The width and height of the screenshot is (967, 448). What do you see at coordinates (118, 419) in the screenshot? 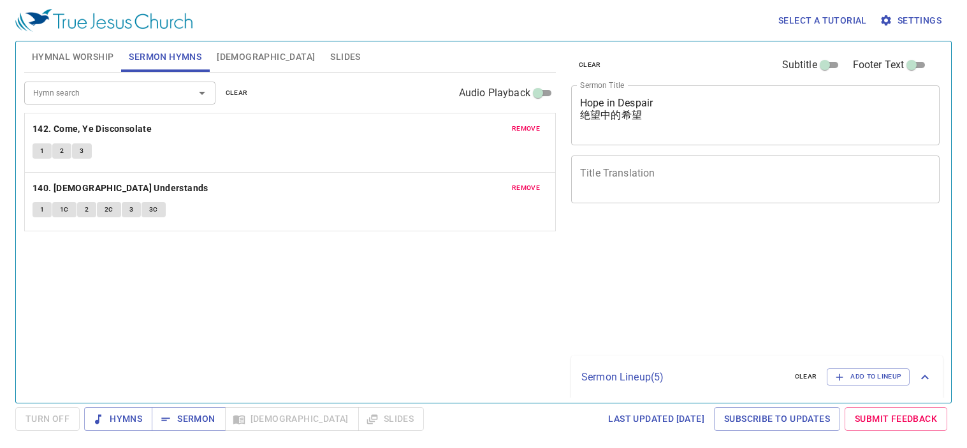
I see `button: Hymns` at bounding box center [118, 419].